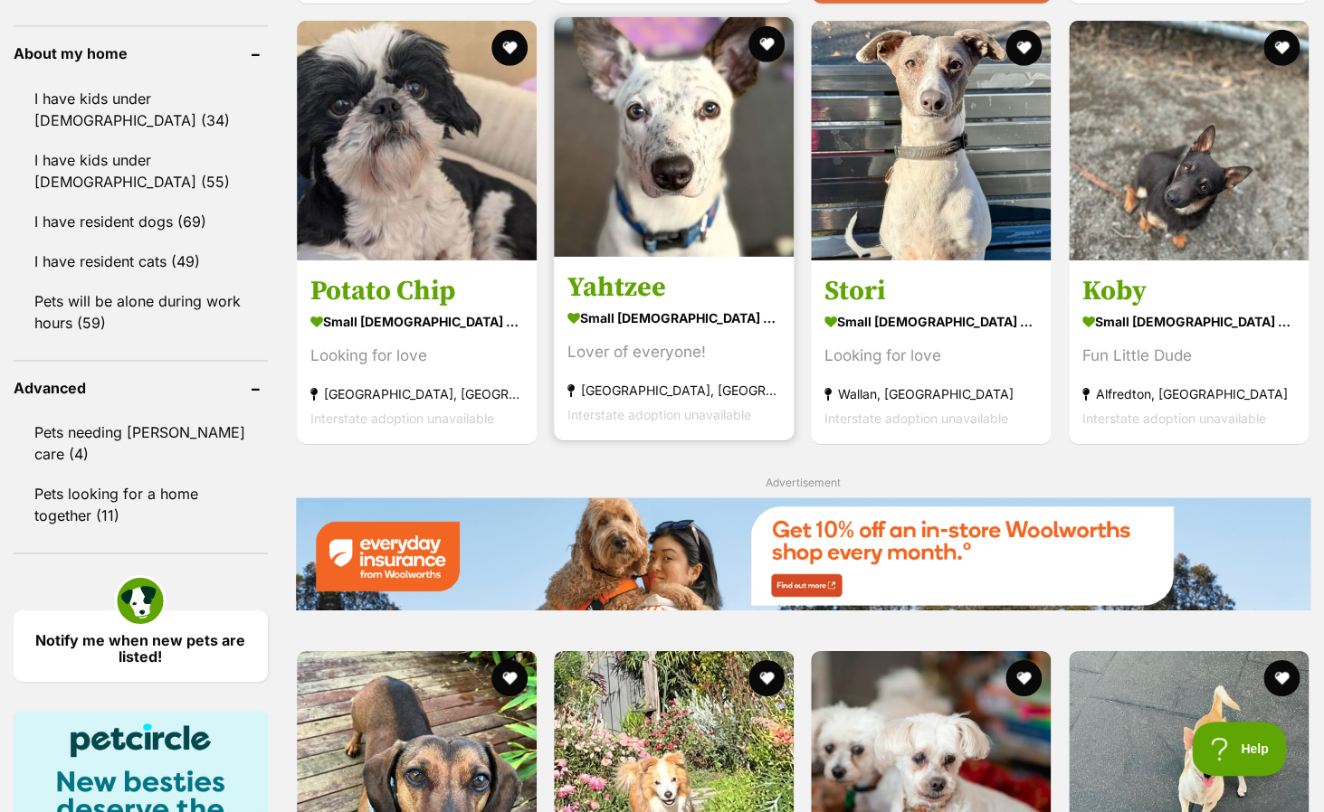 This screenshot has width=1324, height=812. Describe the element at coordinates (930, 140) in the screenshot. I see `img: Stori - Whippet Dog` at that location.